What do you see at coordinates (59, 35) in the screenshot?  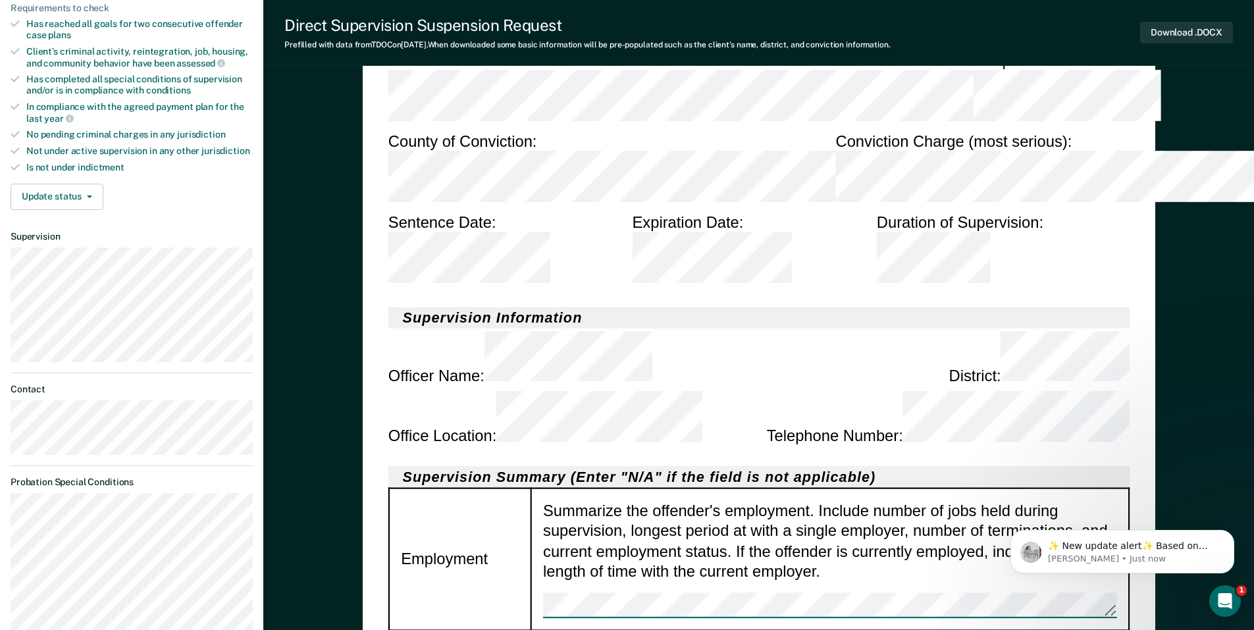 I see `span: plans` at bounding box center [59, 35].